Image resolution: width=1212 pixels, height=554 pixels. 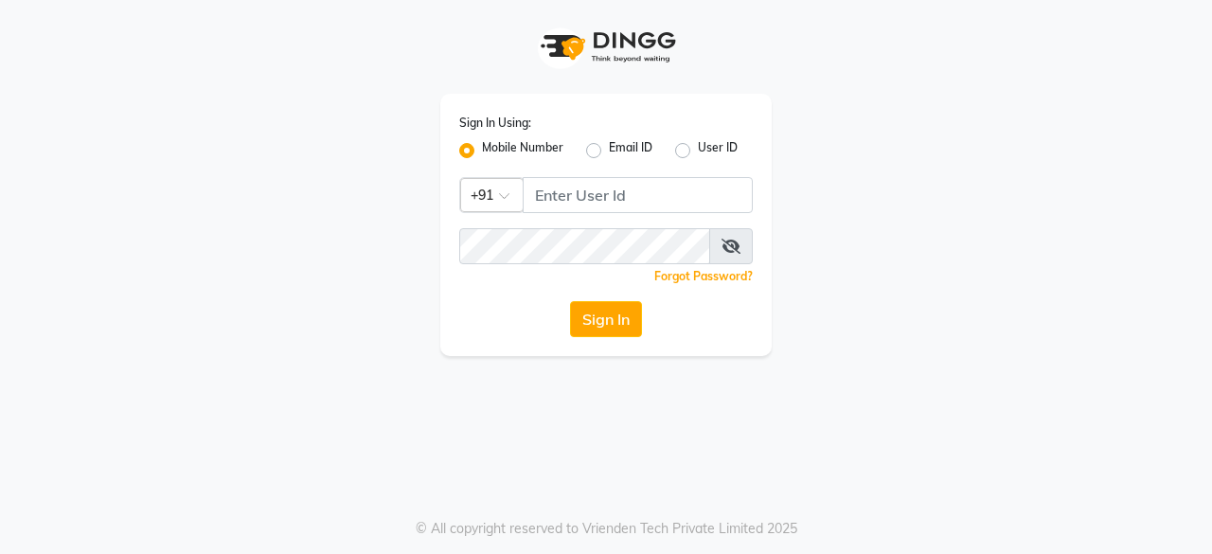 What do you see at coordinates (606, 46) in the screenshot?
I see `img: logo1.svg` at bounding box center [606, 46].